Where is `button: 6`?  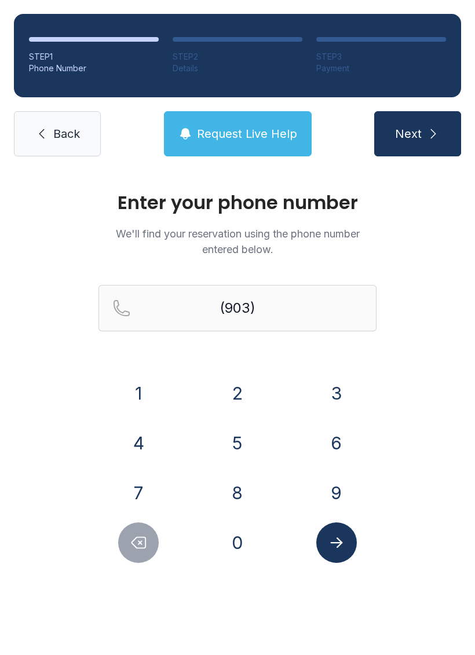 button: 6 is located at coordinates (337, 443).